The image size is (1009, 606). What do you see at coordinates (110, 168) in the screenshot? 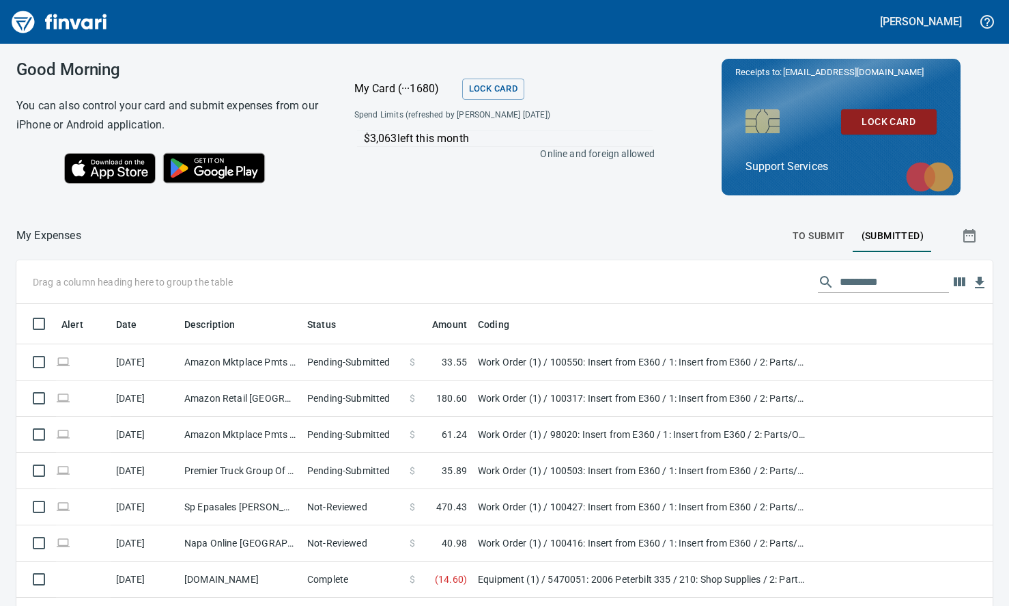
I see `img: Download on the App Store` at bounding box center [110, 168].